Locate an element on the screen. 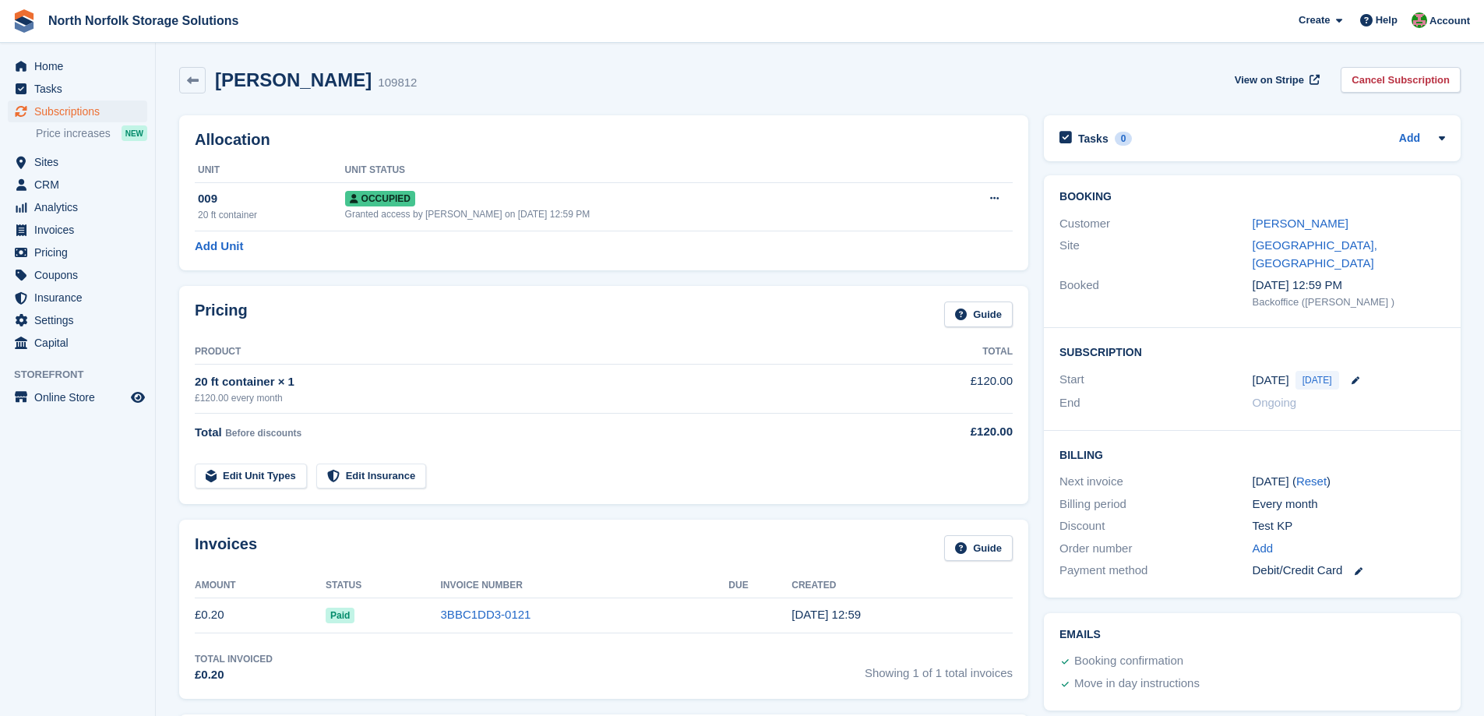 This screenshot has height=716, width=1484. span: Total is located at coordinates (208, 431).